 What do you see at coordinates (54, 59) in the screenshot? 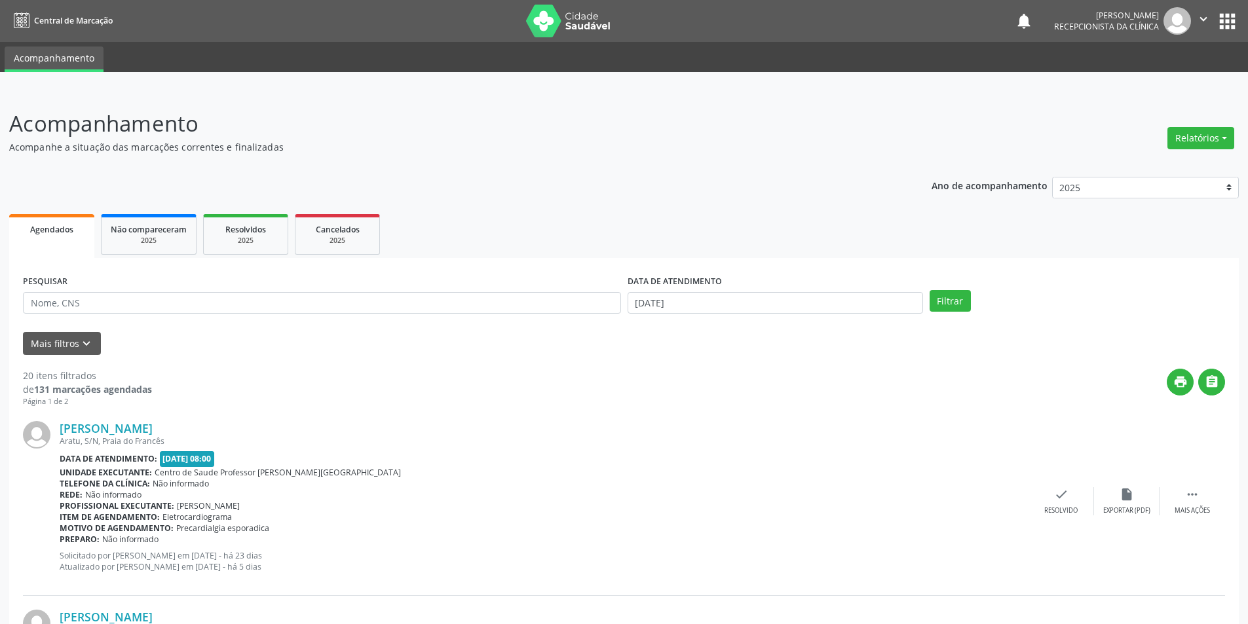
I see `a: Acompanhamento` at bounding box center [54, 59].